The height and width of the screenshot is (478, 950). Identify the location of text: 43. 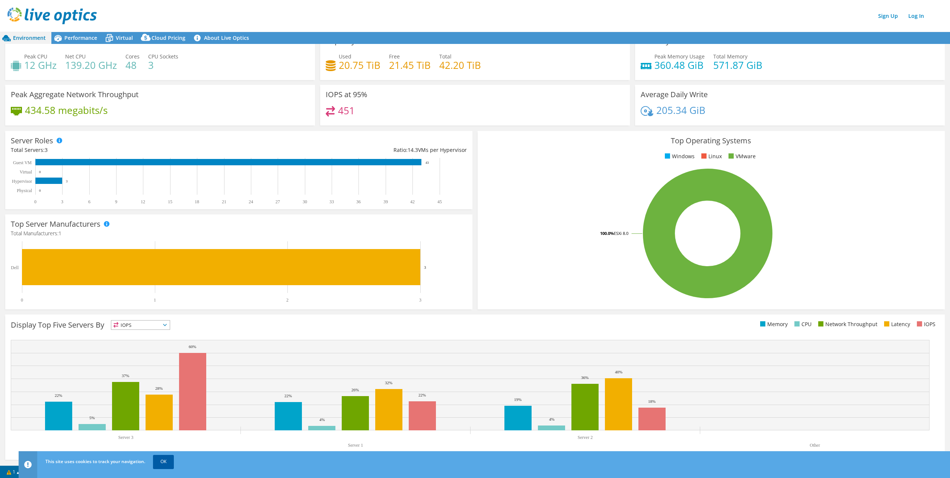
(427, 163).